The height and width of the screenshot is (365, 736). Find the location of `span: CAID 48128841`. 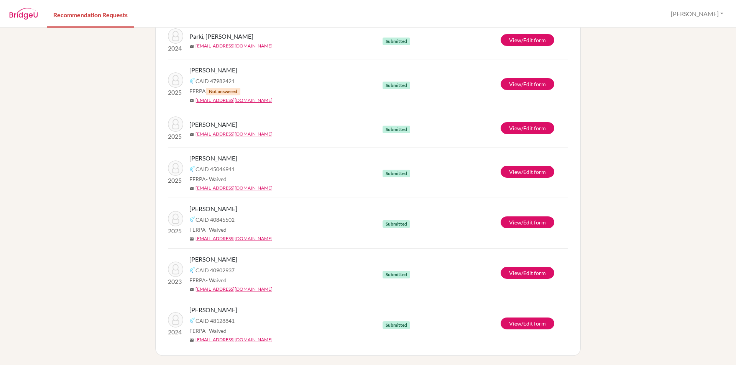

span: CAID 48128841 is located at coordinates (215, 321).